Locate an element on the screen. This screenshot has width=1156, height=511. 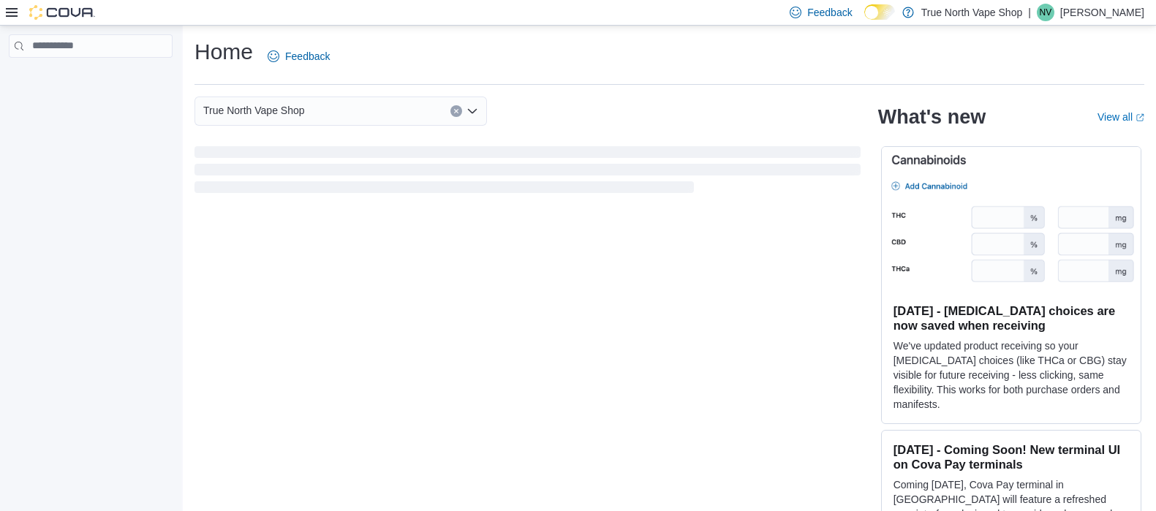
p: True North Vape Shop is located at coordinates (972, 12).